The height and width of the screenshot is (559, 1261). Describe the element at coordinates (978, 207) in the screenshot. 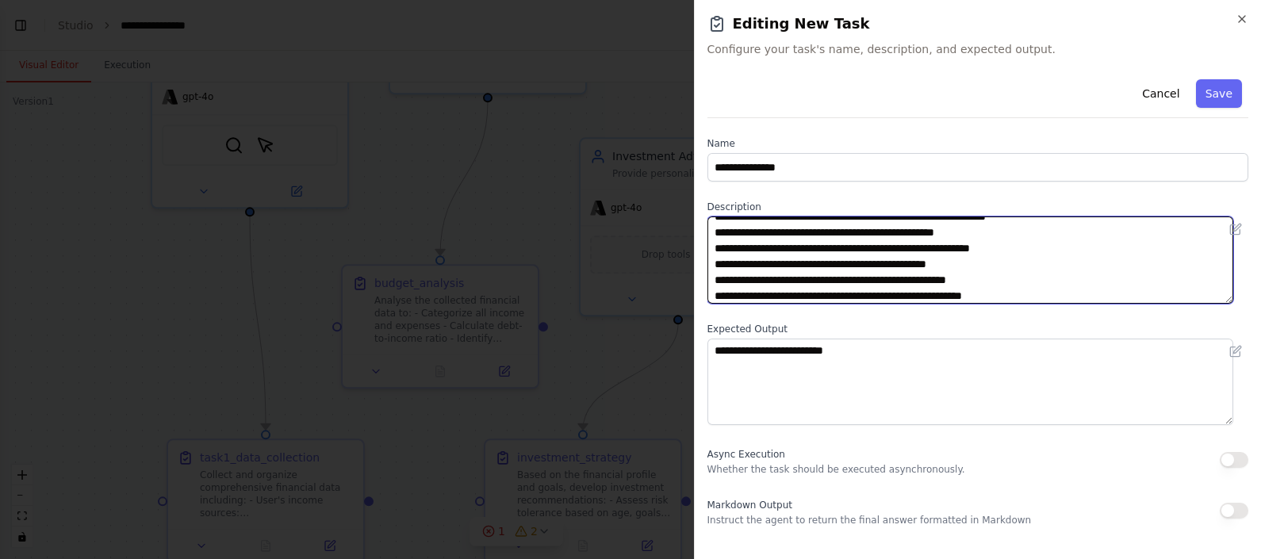

I see `label: Description` at that location.